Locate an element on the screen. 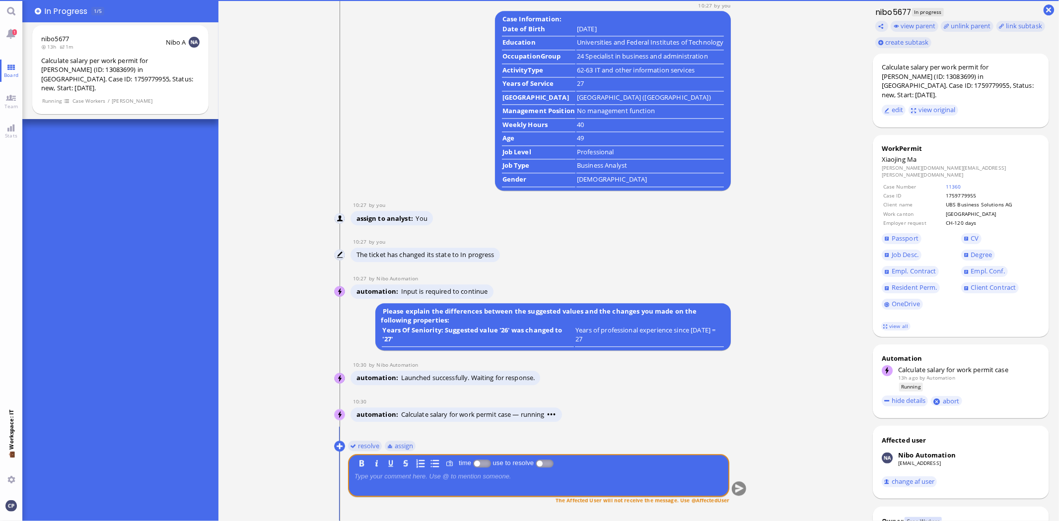 The height and width of the screenshot is (521, 1059). button: Copy ticket nibo5677 link to clipboard is located at coordinates (882, 26).